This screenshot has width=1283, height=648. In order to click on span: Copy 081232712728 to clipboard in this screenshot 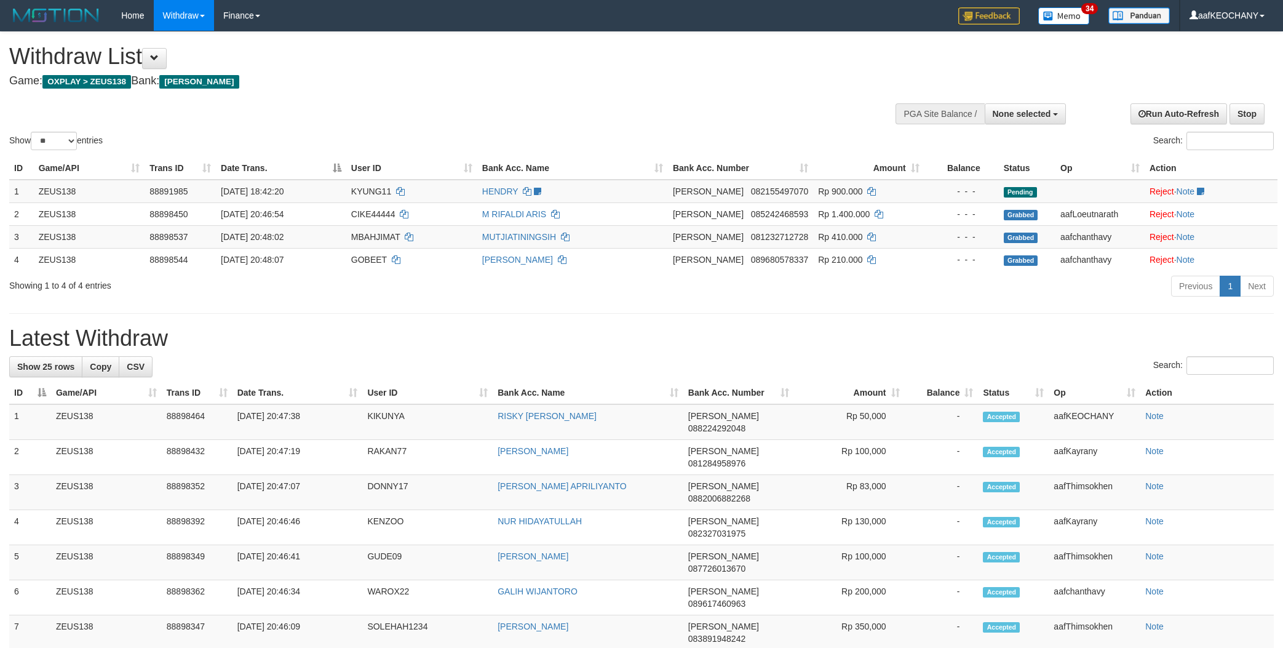, I will do `click(780, 237)`.